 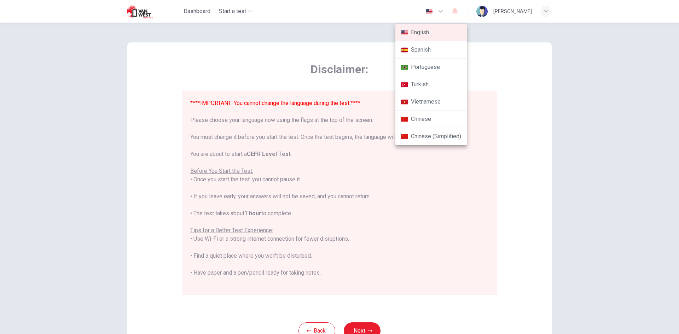 I want to click on li: Vietnamese, so click(x=431, y=102).